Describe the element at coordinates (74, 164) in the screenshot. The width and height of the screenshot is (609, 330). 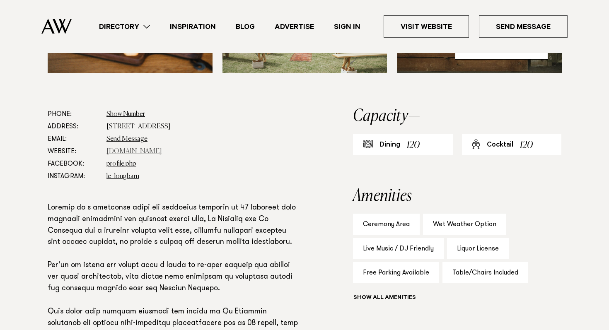
I see `dt: Facebook:` at that location.